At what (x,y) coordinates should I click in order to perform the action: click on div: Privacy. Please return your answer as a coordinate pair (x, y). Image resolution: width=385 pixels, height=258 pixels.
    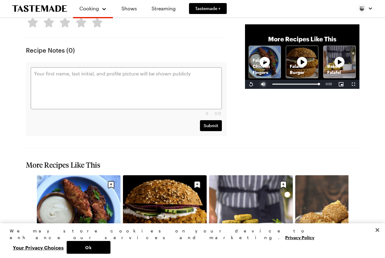
    Looking at the image, I should click on (190, 241).